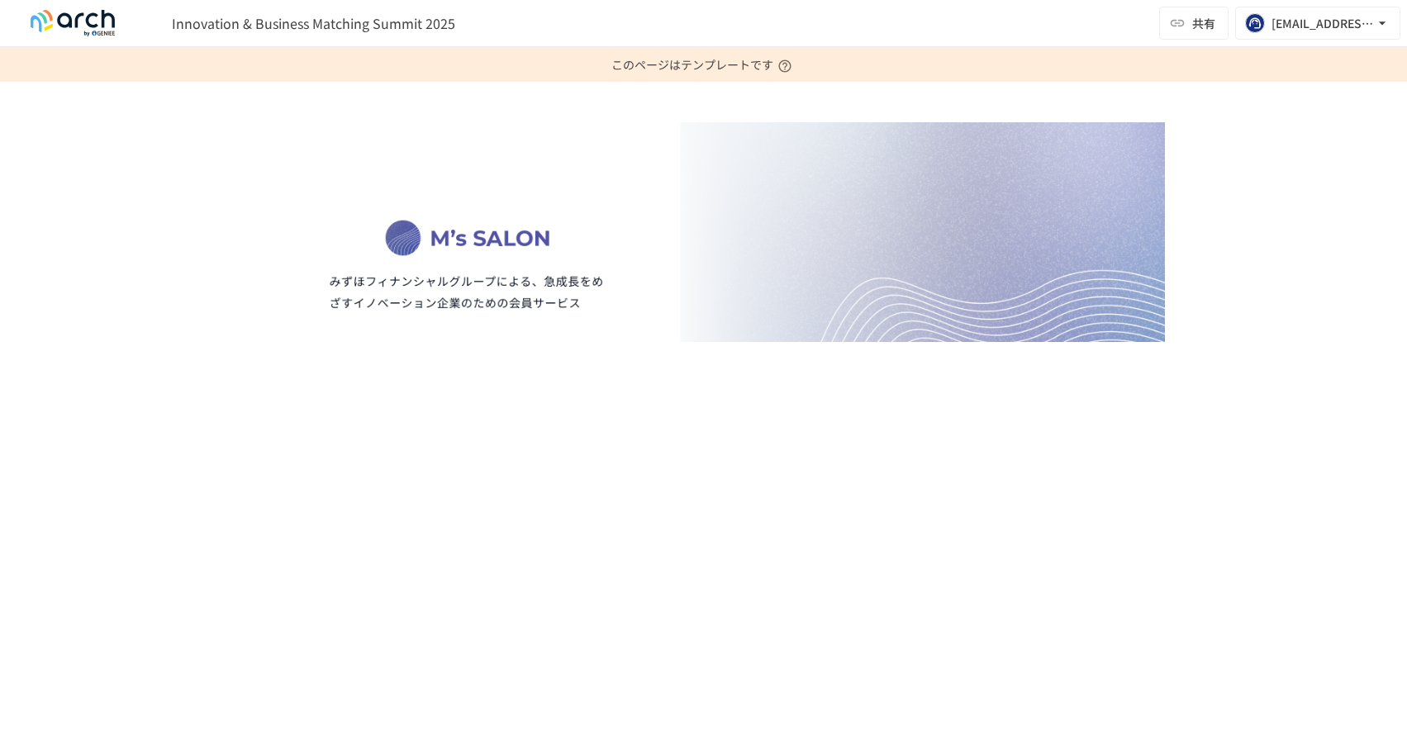 This screenshot has height=736, width=1407. I want to click on span: 共有, so click(1204, 23).